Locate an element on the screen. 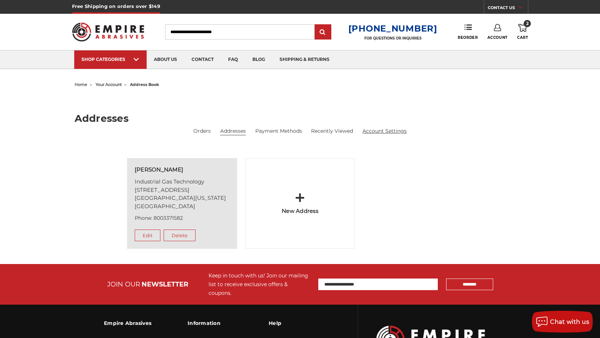 Image resolution: width=600 pixels, height=338 pixels. h3: Empire Abrasives is located at coordinates (127, 323).